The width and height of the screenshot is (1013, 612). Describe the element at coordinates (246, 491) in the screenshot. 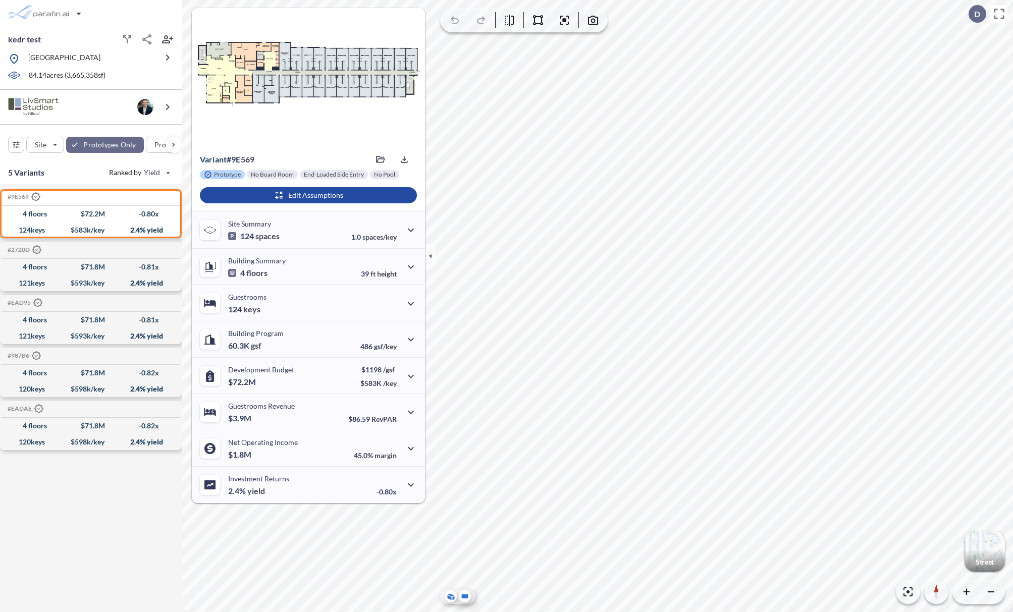

I see `p: 2.4%` at that location.